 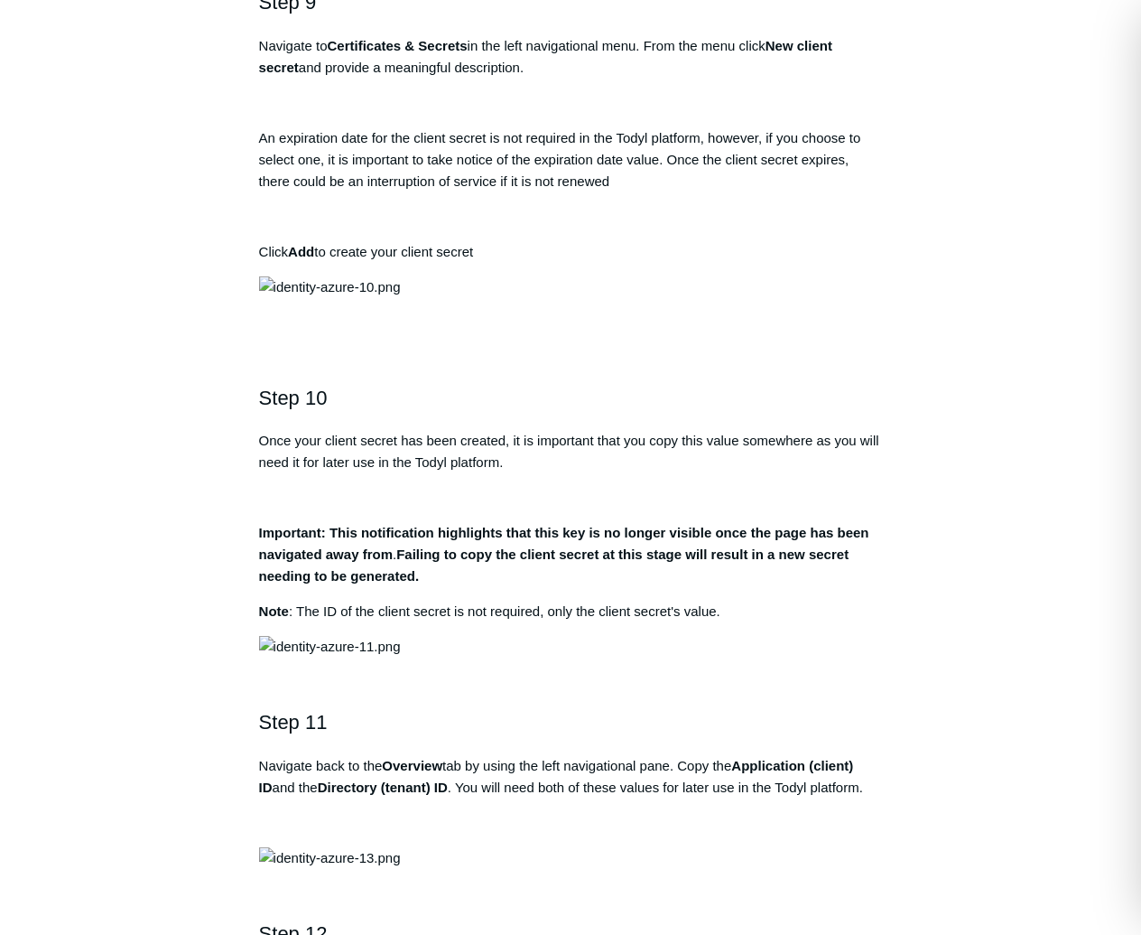 I want to click on p: An expiration date for the client secret is not required in the Todyl platform, however, if you c..., so click(x=571, y=160).